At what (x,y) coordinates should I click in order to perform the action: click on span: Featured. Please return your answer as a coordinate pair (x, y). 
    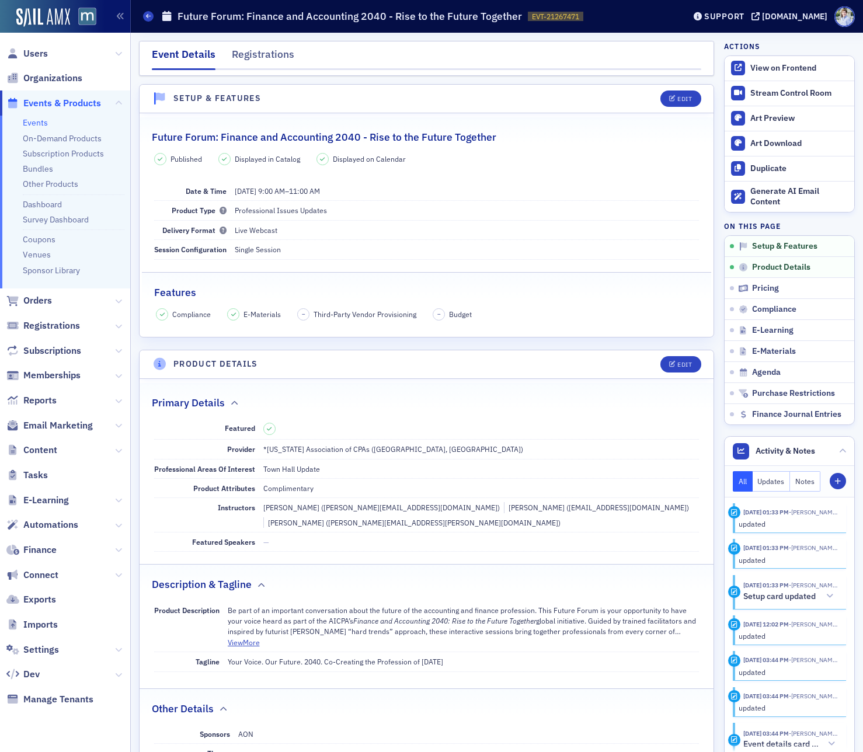
    Looking at the image, I should click on (240, 428).